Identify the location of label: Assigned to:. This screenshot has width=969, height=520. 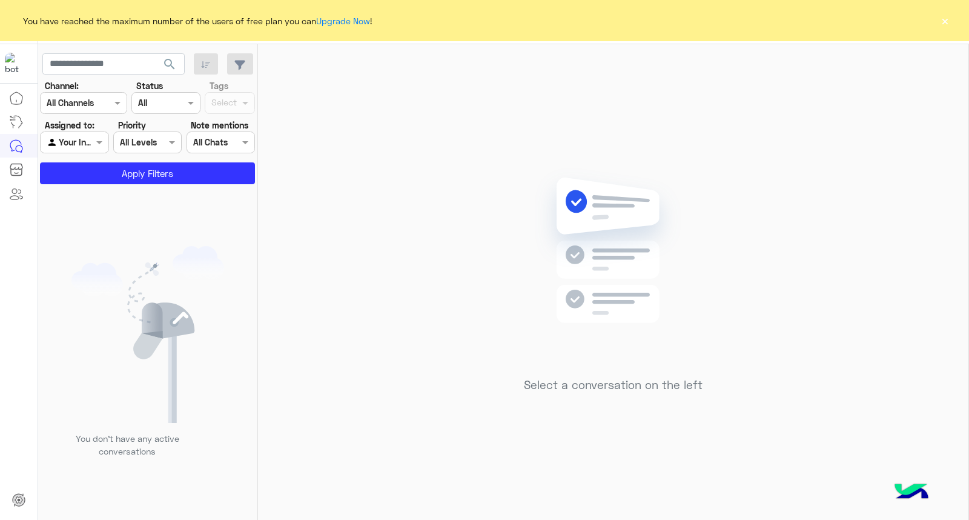
(70, 125).